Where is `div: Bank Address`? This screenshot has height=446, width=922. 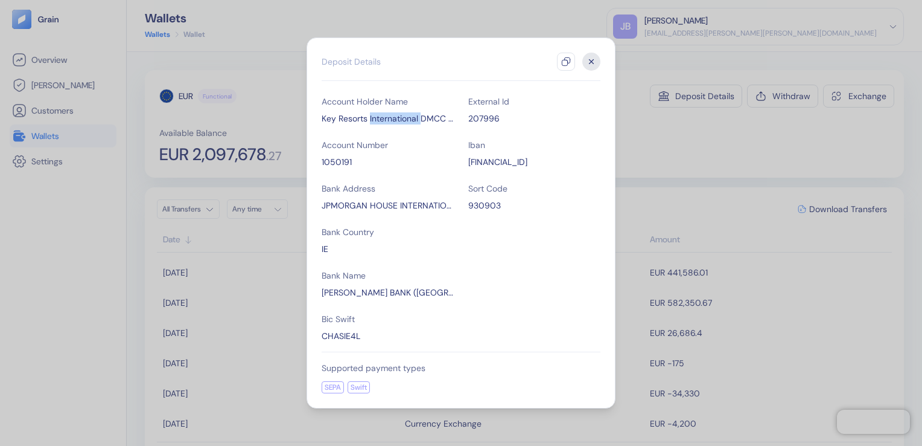
div: Bank Address is located at coordinates (388, 188).